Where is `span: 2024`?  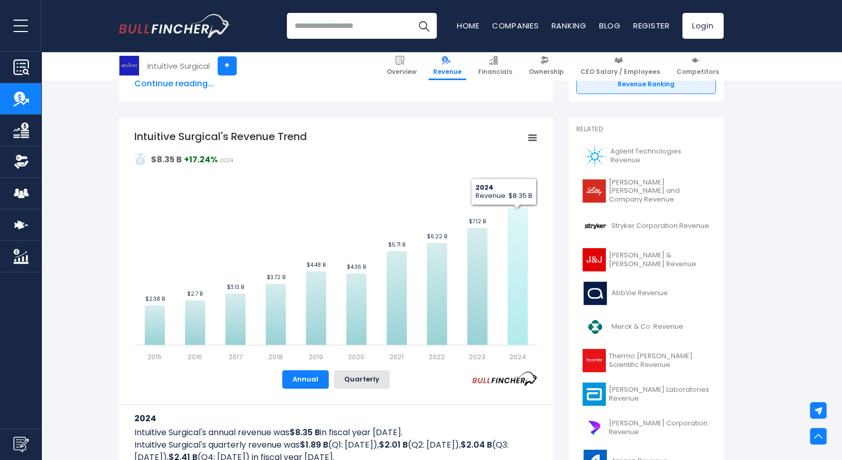 span: 2024 is located at coordinates (226, 160).